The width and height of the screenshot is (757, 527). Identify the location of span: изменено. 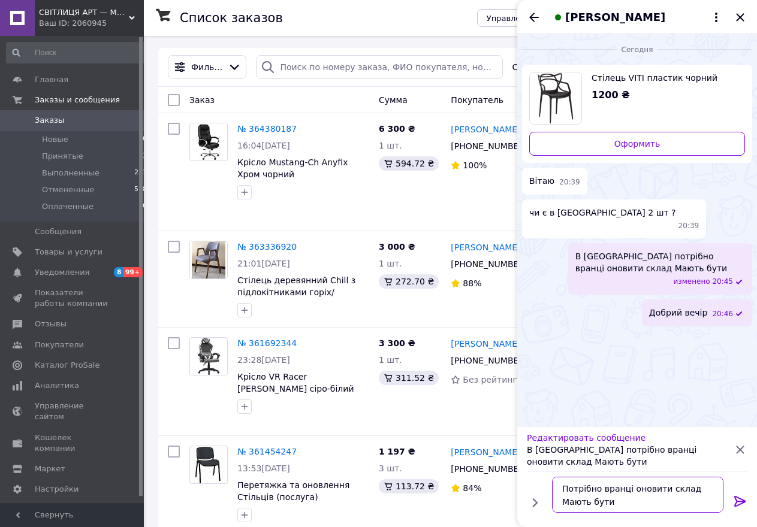
(692, 282).